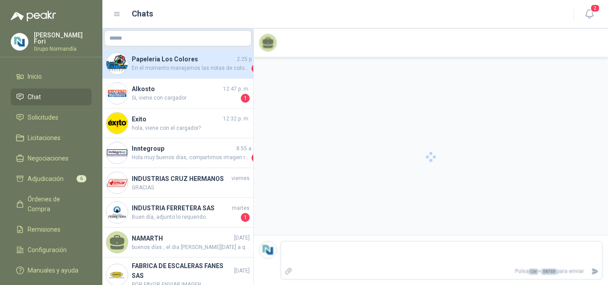 The image size is (608, 285). What do you see at coordinates (53, 271) in the screenshot?
I see `span: Manuales y ayuda` at bounding box center [53, 271].